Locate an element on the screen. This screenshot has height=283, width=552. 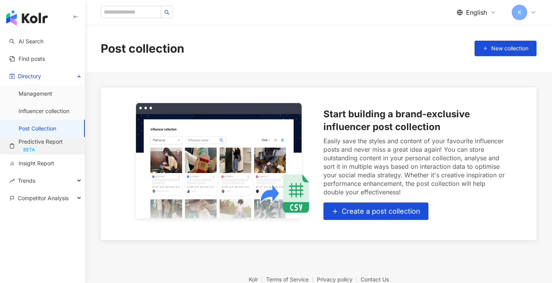
div: Easily save the styles and content of your favourite influencer posts and never miss a great idea... is located at coordinates (414, 167).